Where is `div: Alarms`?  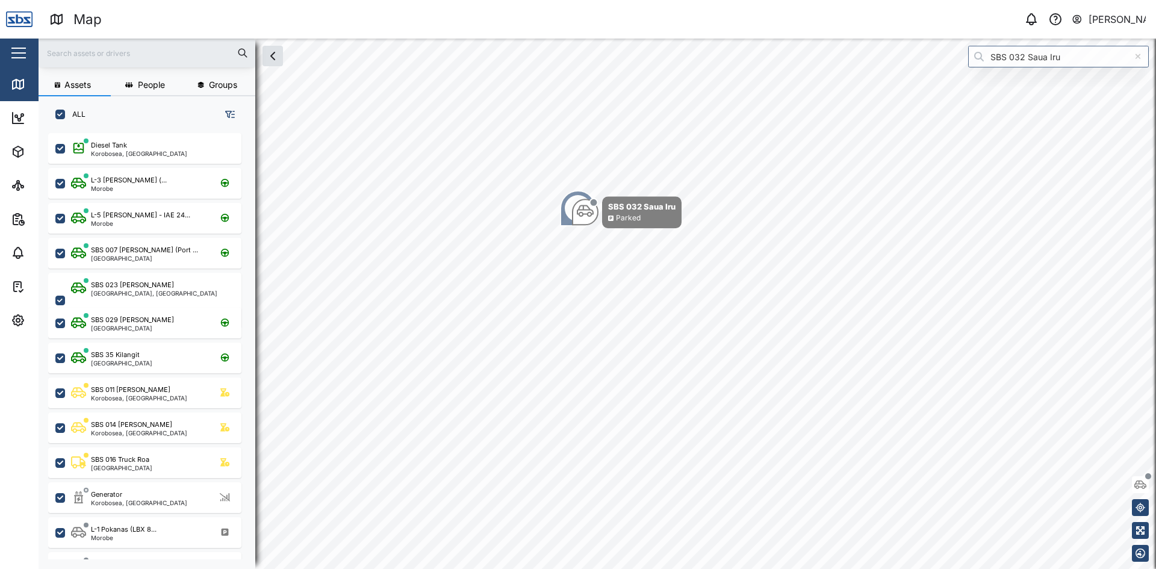 div: Alarms is located at coordinates (50, 253).